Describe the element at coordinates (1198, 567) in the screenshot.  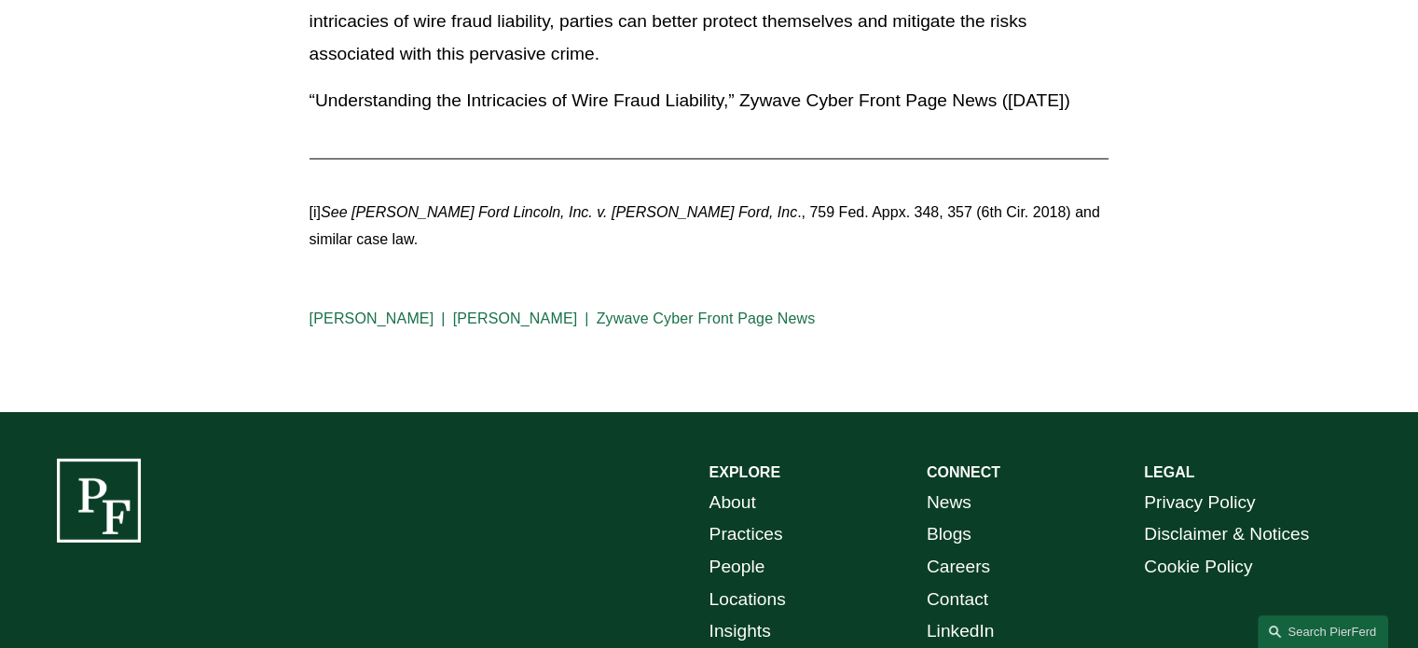
I see `a: Cookie Policy` at that location.